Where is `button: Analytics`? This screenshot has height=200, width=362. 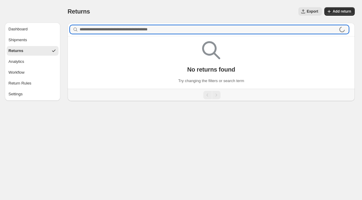
button: Analytics is located at coordinates (33, 62).